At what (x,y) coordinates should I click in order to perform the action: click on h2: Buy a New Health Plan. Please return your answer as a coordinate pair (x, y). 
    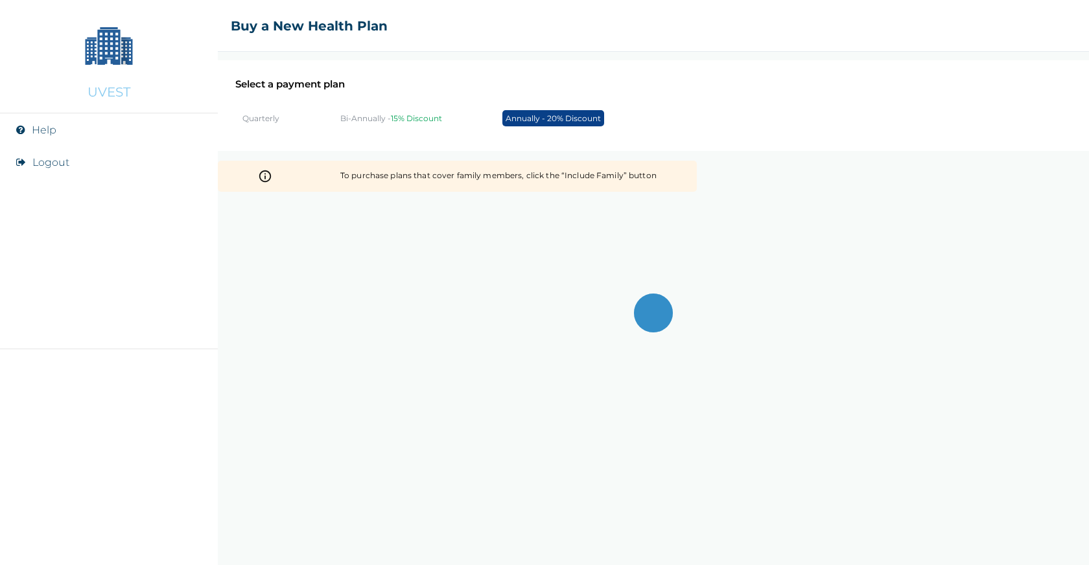
    Looking at the image, I should click on (309, 26).